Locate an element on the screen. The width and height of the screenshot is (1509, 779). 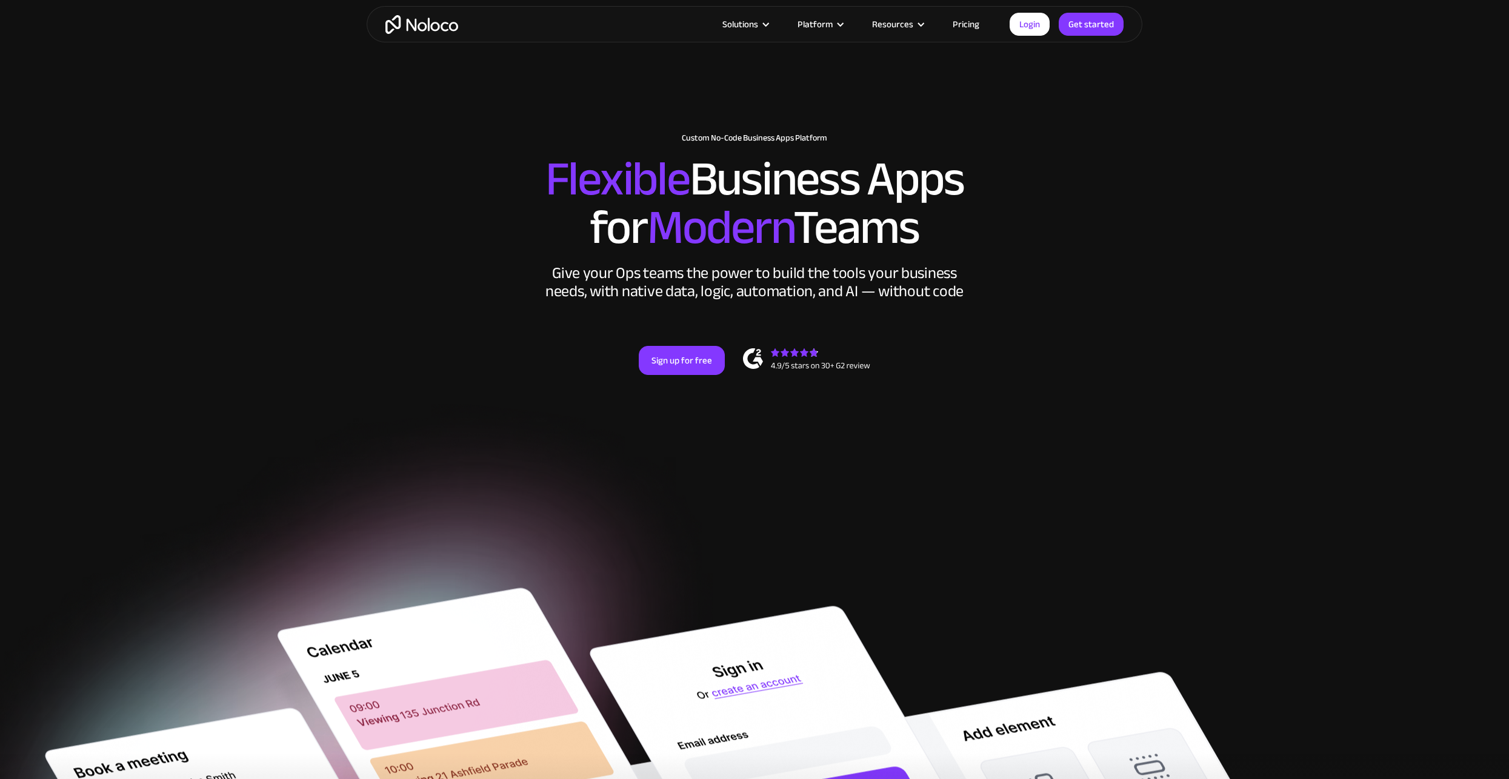
h1: Custom No-Code Business Apps Platform is located at coordinates (755, 138).